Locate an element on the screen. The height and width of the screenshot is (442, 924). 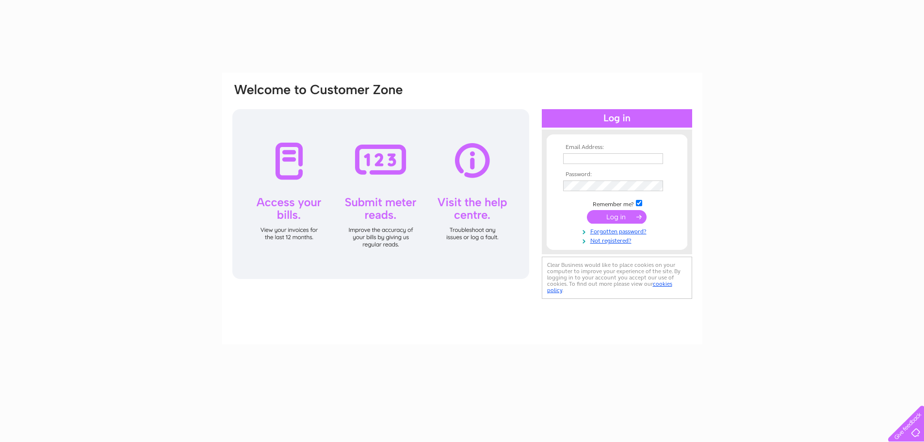
th: Password: is located at coordinates (617, 175).